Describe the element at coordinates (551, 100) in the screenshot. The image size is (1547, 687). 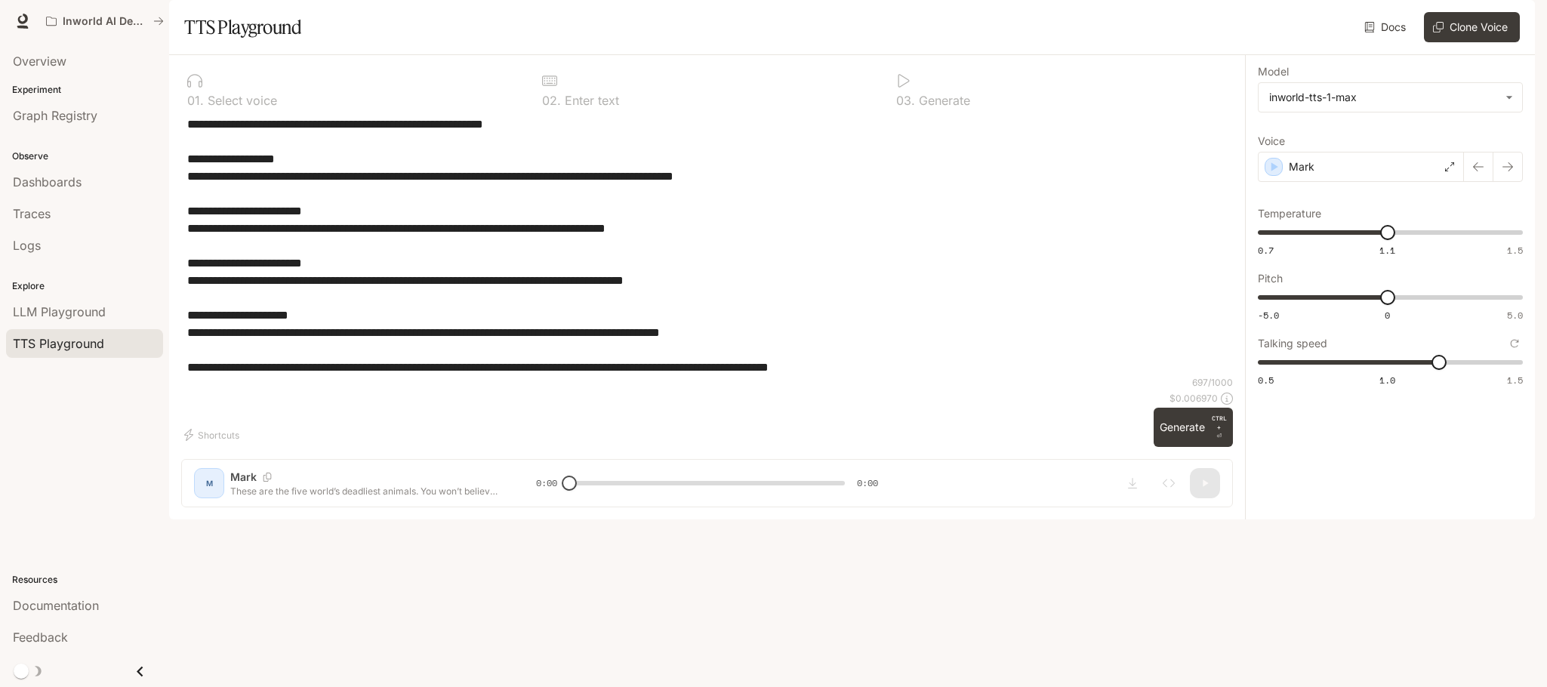
I see `p: 0 2 .` at that location.